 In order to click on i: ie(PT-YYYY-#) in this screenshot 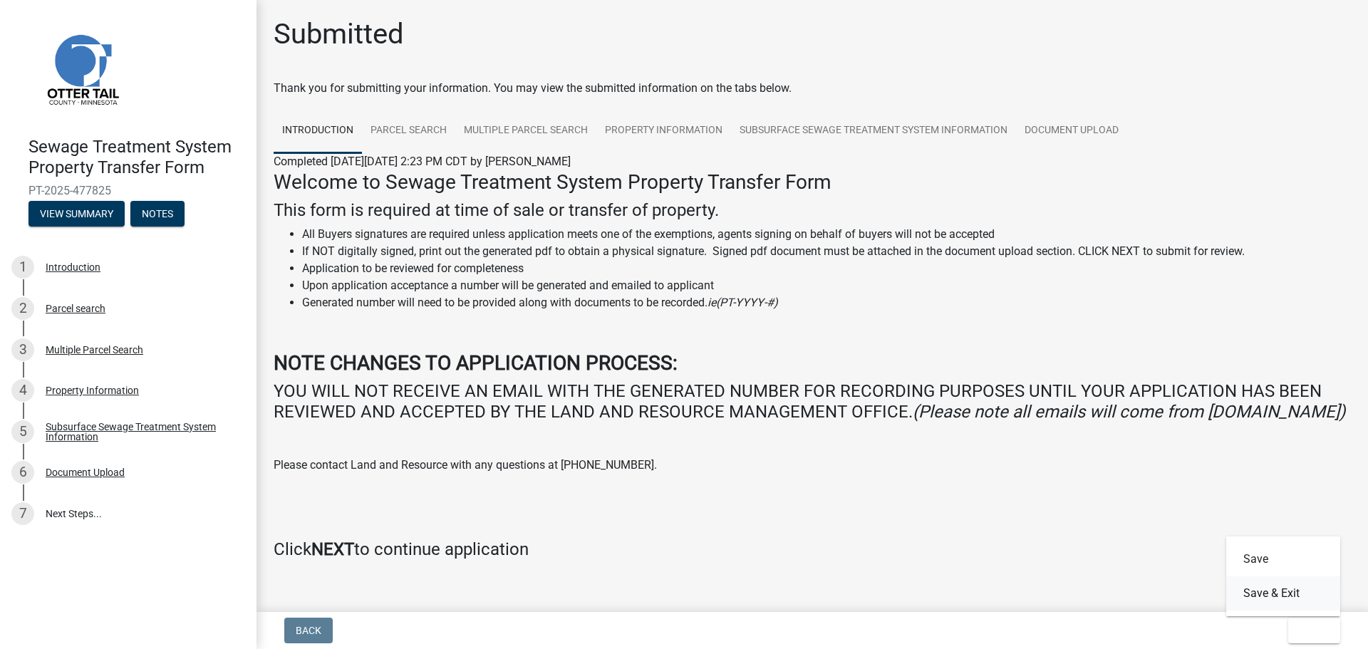, I will do `click(742, 302)`.